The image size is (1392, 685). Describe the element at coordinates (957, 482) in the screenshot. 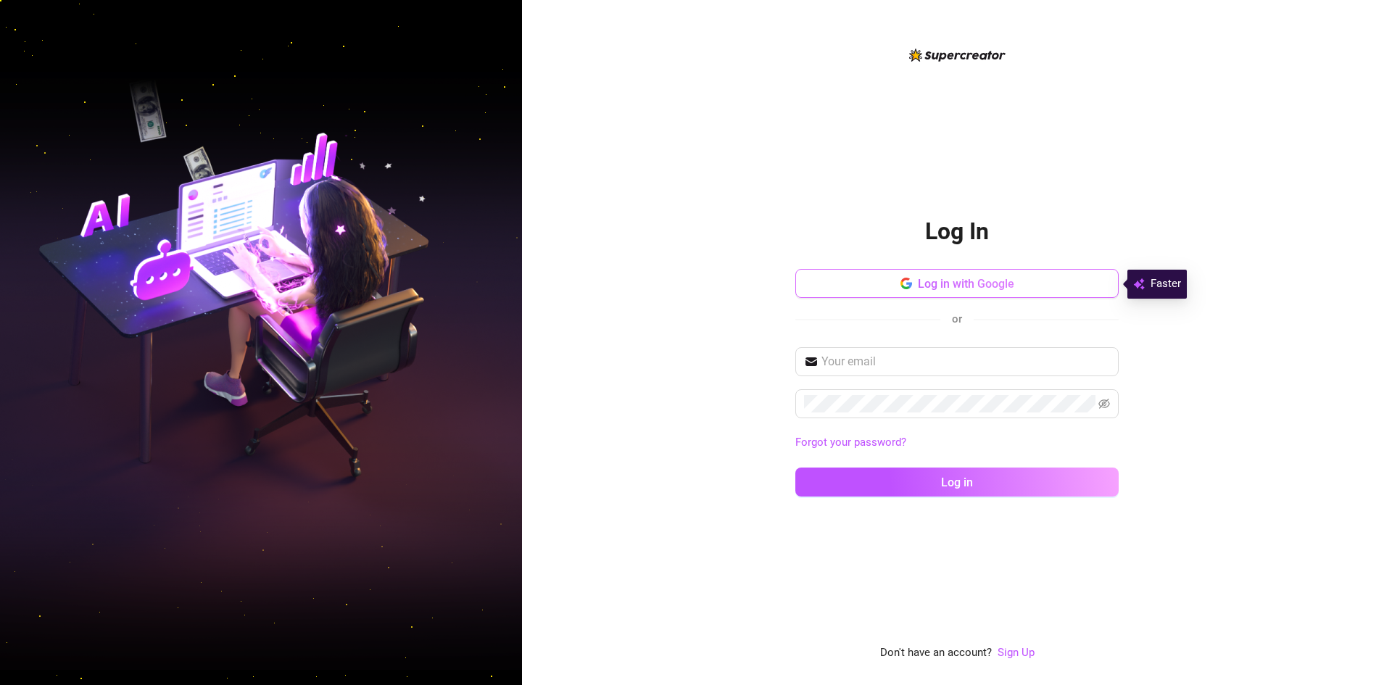

I see `button: Log in` at that location.